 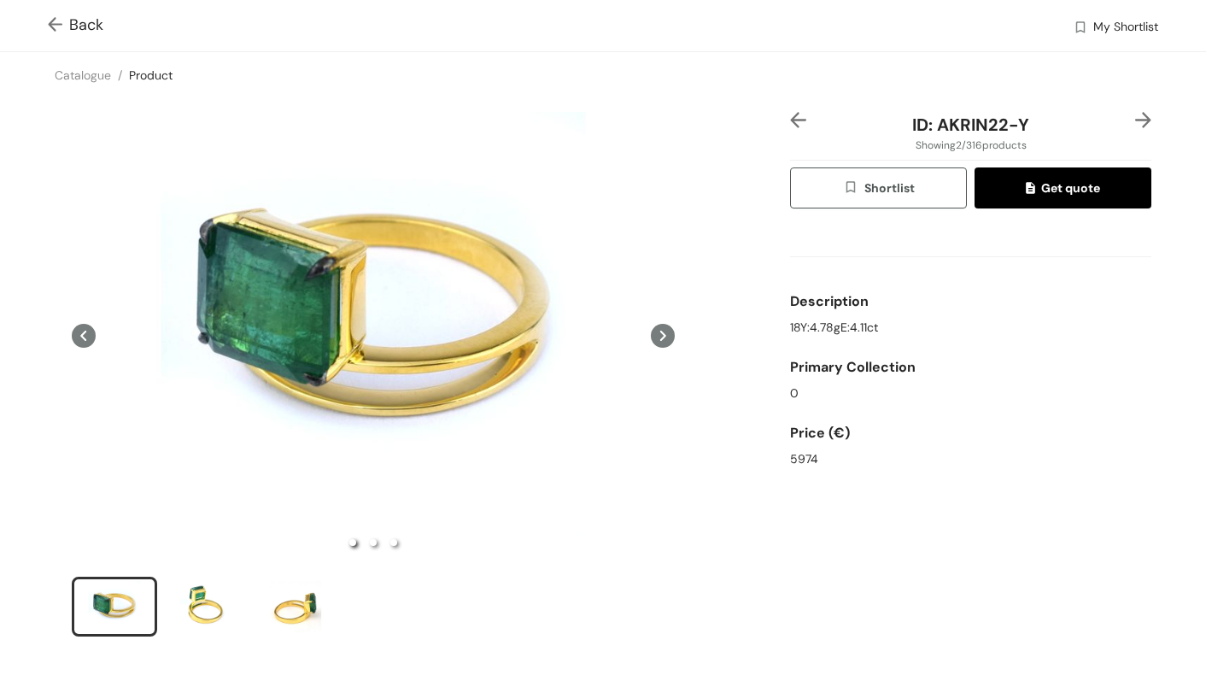 What do you see at coordinates (970, 459) in the screenshot?
I see `div: 5974` at bounding box center [970, 459].